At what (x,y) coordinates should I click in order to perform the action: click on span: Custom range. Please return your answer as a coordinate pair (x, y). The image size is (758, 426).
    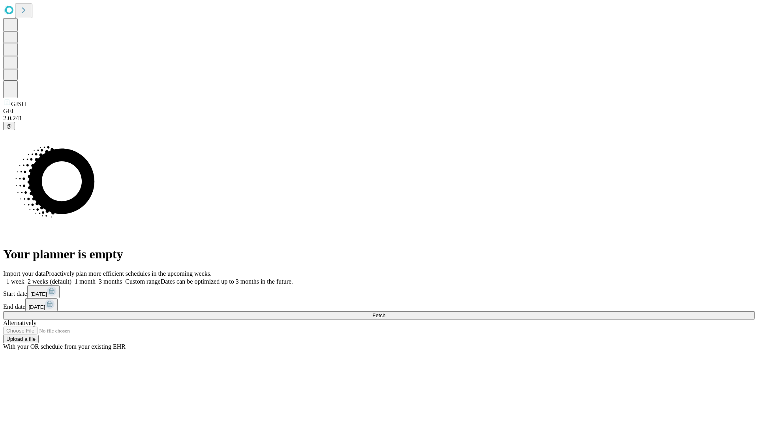
    Looking at the image, I should click on (143, 281).